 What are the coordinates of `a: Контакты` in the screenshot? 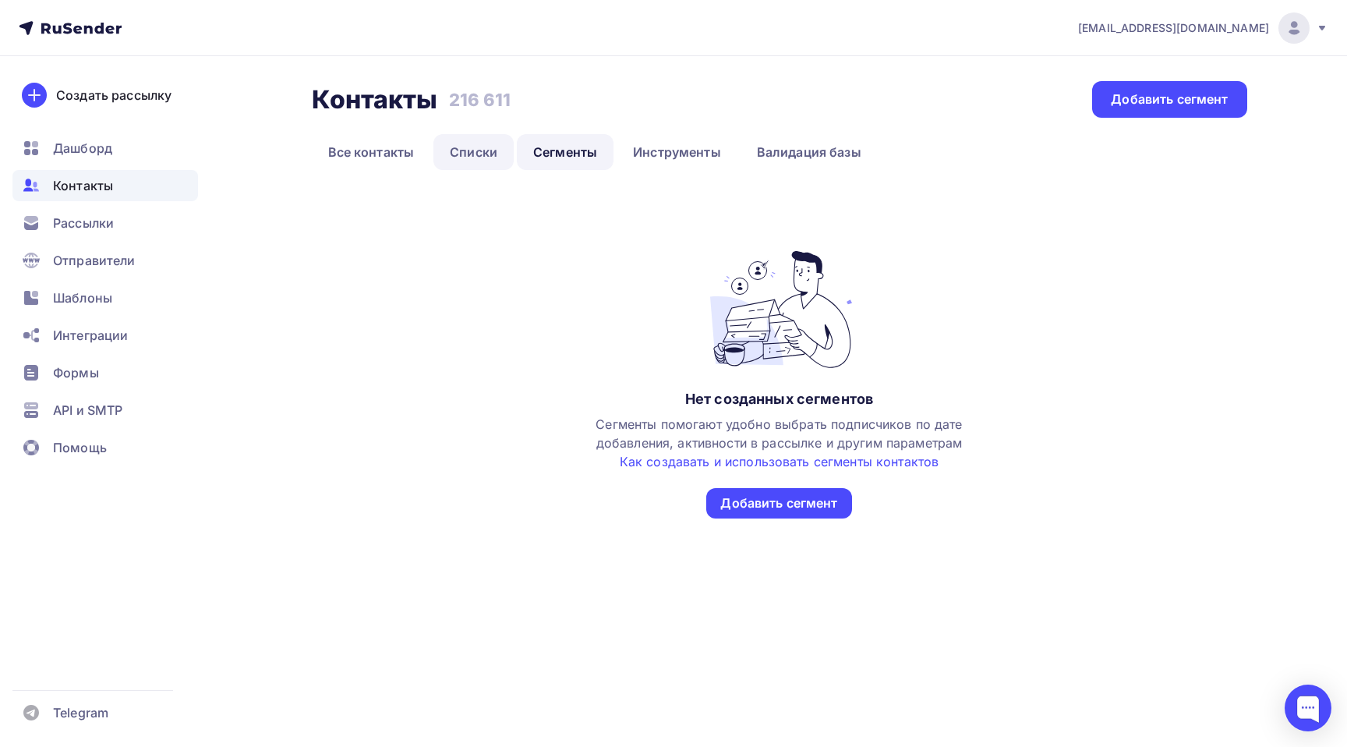 It's located at (105, 185).